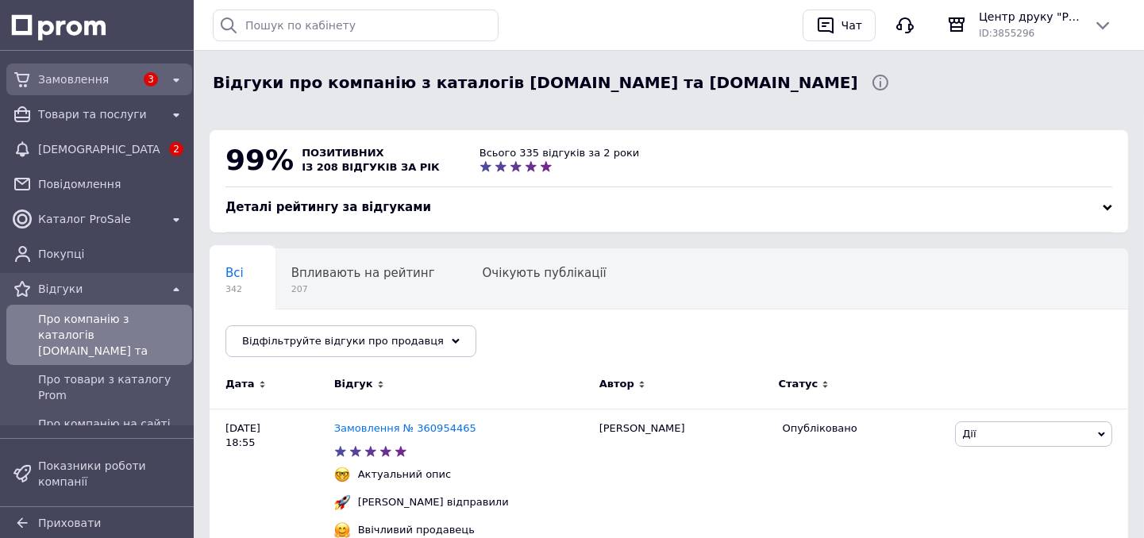 Image resolution: width=1144 pixels, height=538 pixels. I want to click on span: Приховати, so click(69, 523).